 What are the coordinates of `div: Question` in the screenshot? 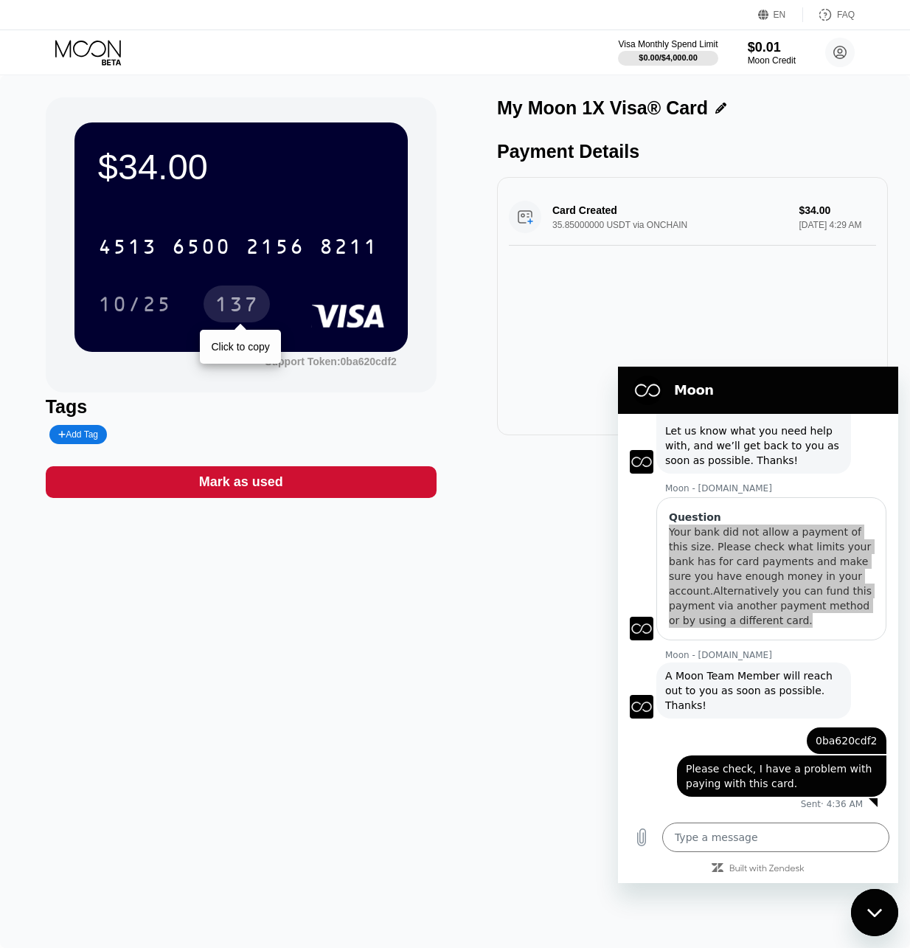 It's located at (153, 151).